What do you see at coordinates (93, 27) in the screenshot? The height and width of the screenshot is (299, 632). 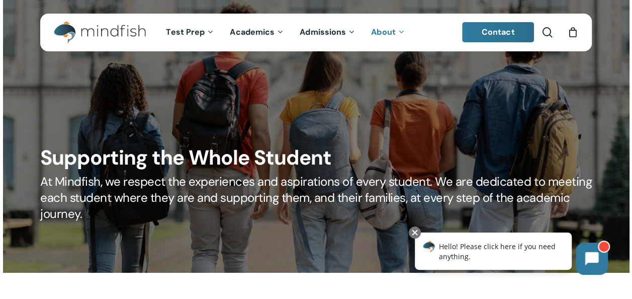 I see `span: Hello! Please click here if you need anything.` at bounding box center [93, 27].